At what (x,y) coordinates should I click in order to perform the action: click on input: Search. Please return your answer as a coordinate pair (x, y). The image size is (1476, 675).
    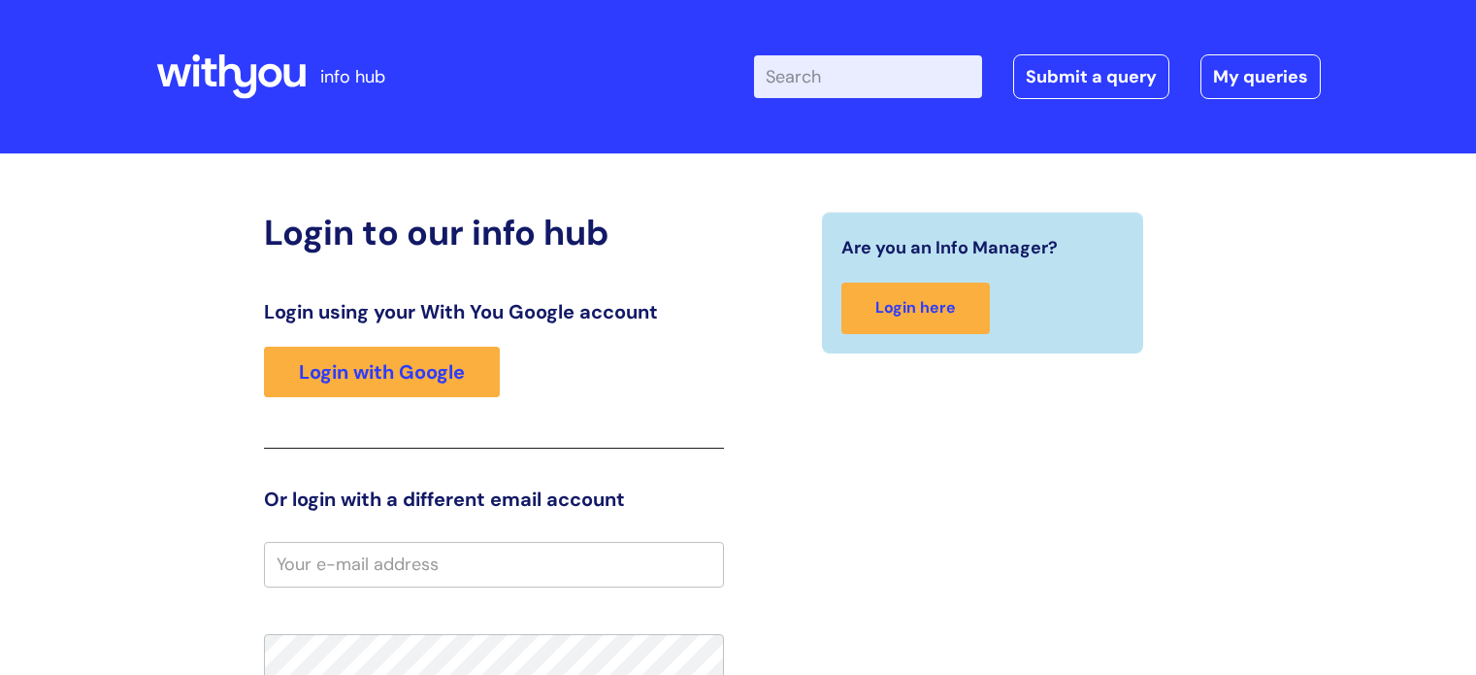
    Looking at the image, I should click on (868, 77).